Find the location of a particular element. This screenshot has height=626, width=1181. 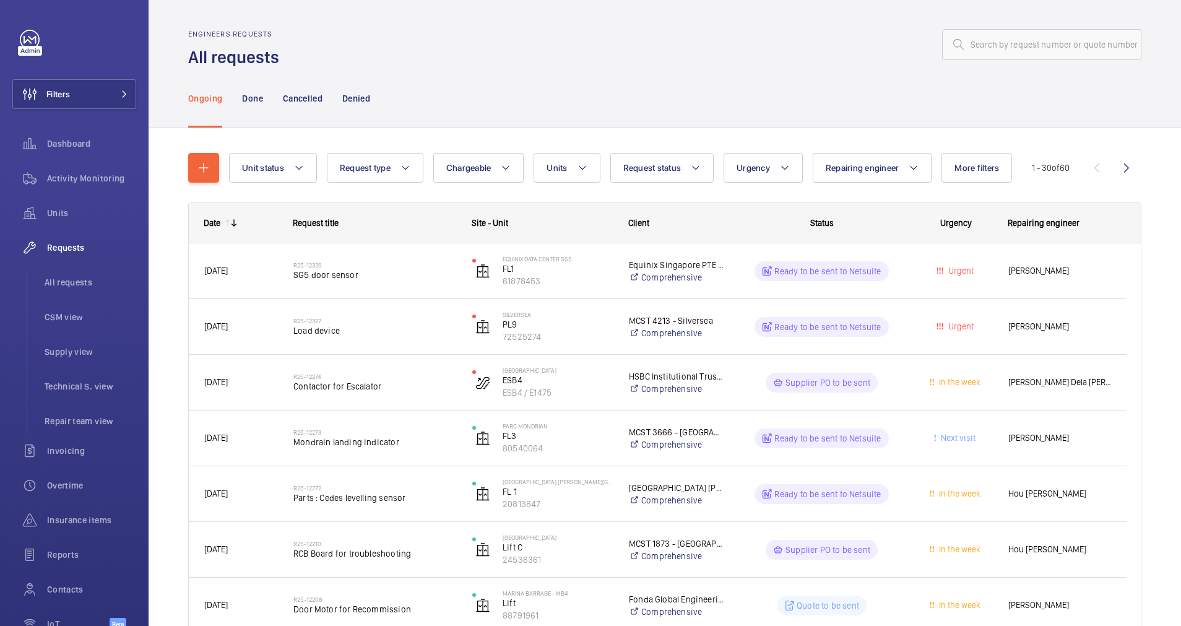

span: Requests is located at coordinates (92, 248).